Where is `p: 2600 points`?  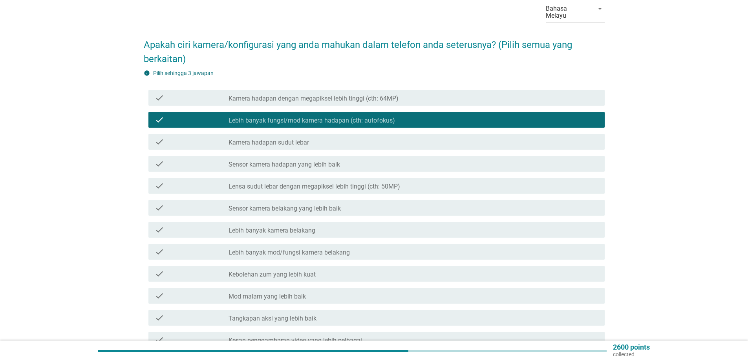
p: 2600 points is located at coordinates (632, 347).